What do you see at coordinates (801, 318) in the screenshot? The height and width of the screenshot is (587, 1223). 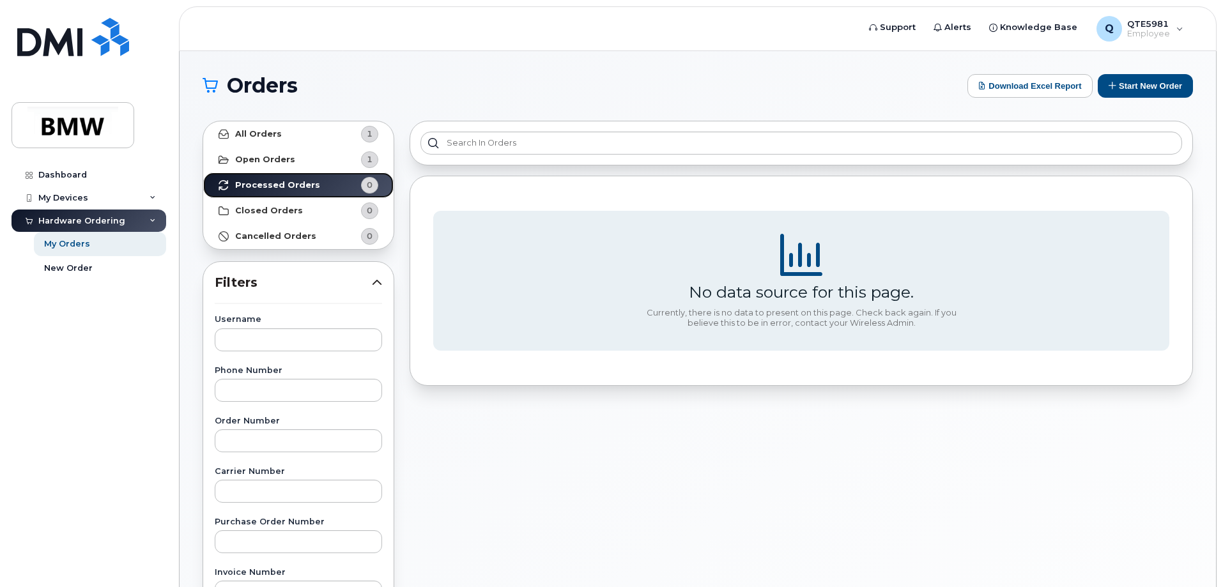 I see `div: Currently, there is no data to present on this page. Check back again. If you believe this to be ...` at bounding box center [801, 318].